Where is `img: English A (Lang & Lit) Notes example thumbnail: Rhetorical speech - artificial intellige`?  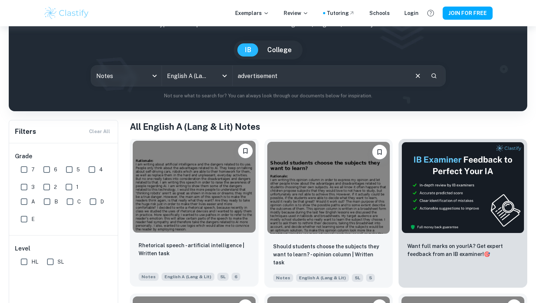
img: English A (Lang & Lit) Notes example thumbnail: Rhetorical speech - artificial intellige is located at coordinates (194, 187).